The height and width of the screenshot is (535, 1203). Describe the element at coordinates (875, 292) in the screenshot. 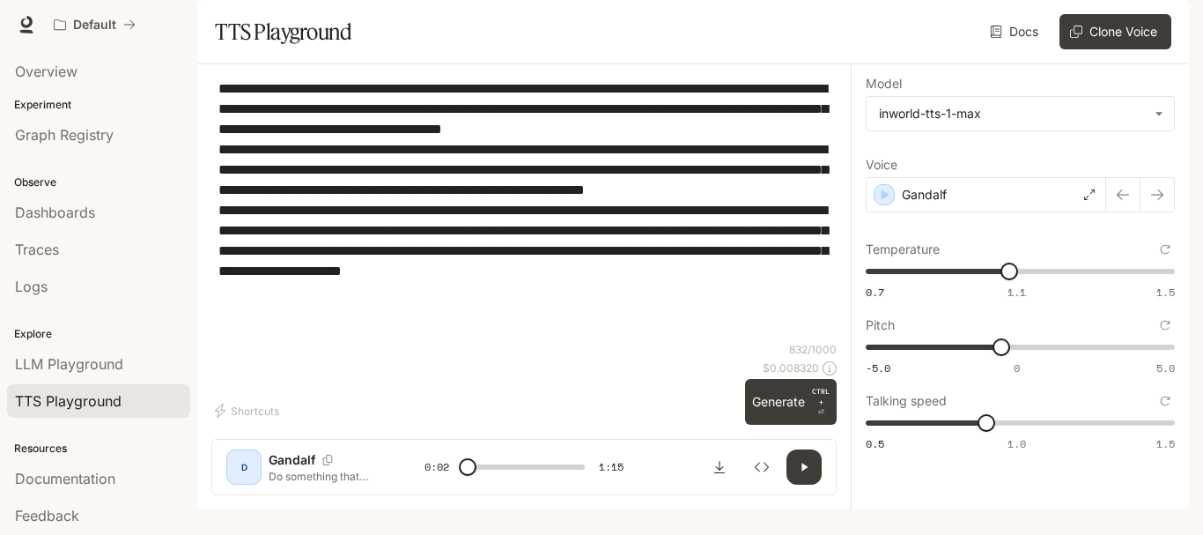

I see `span: 0.7` at that location.